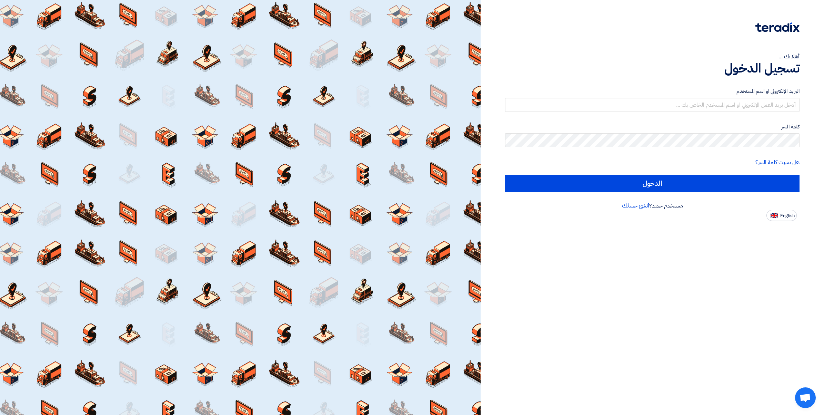  I want to click on label: البريد الإلكتروني او اسم المستخدم, so click(653, 91).